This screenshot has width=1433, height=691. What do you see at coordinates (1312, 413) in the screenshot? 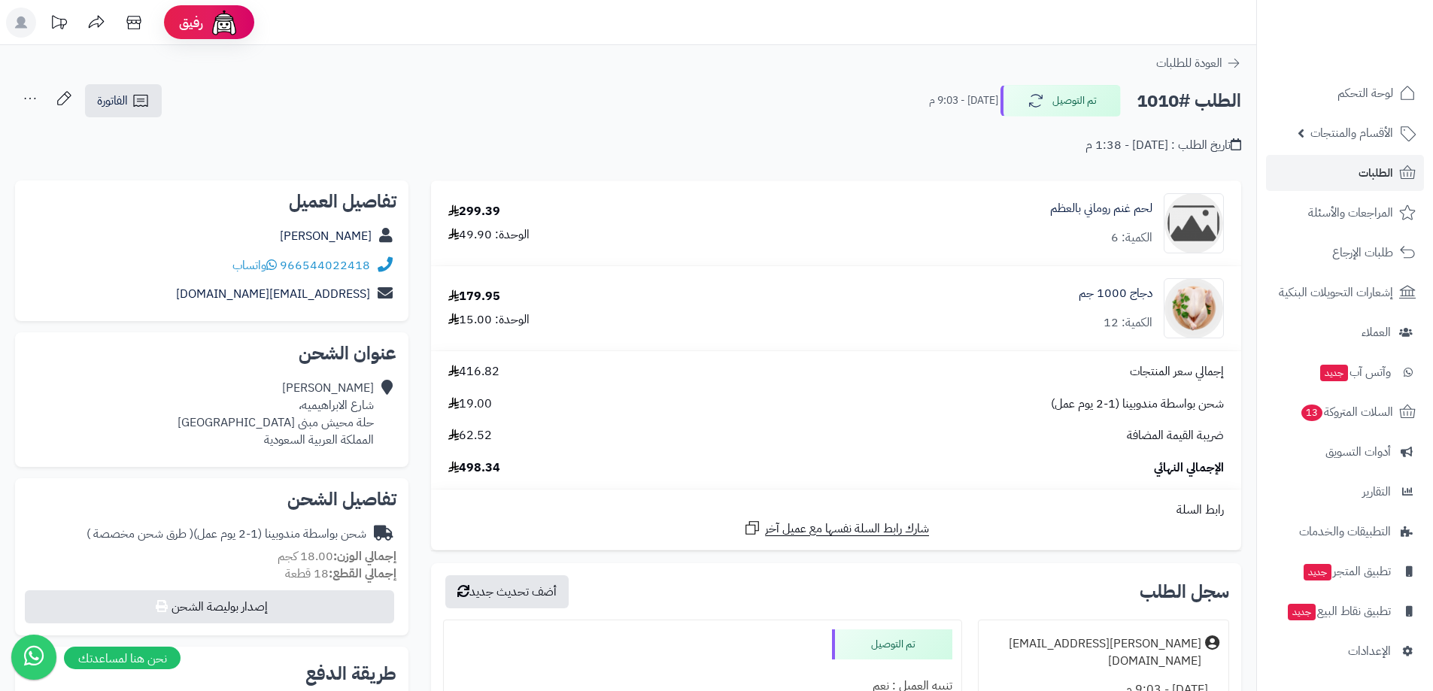
I see `span: 13` at bounding box center [1312, 413].